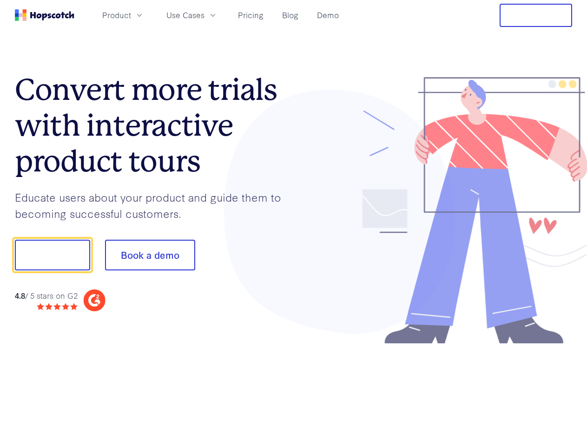 This screenshot has width=587, height=446. I want to click on a: Home, so click(45, 15).